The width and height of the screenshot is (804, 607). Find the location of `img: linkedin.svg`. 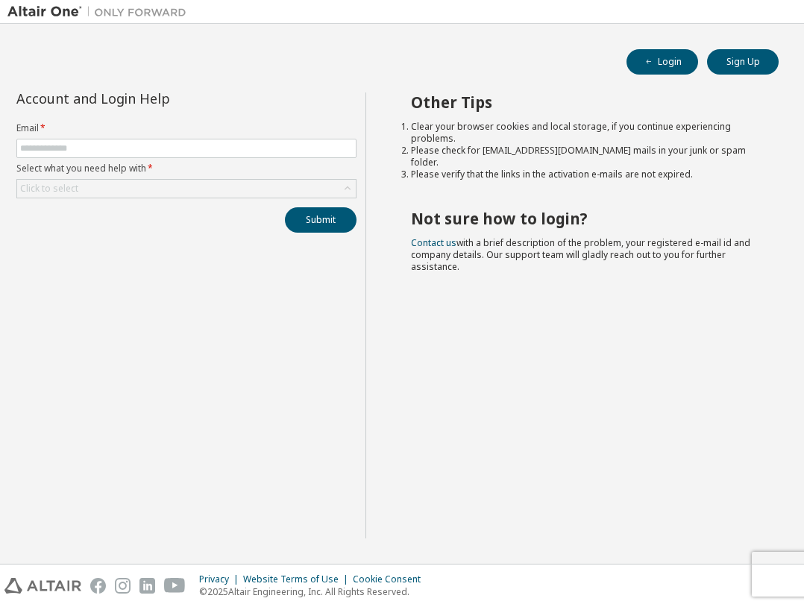

img: linkedin.svg is located at coordinates (147, 585).